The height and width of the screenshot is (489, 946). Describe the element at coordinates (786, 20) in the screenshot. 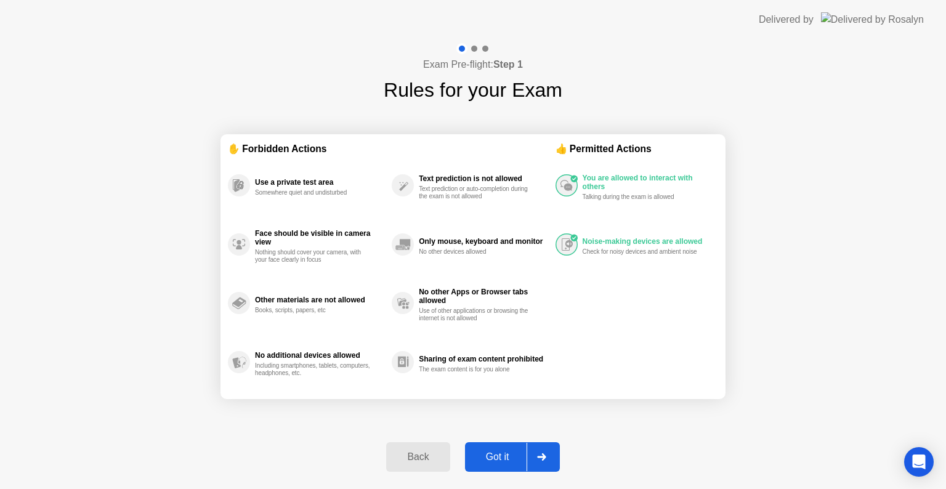

I see `div: Delivered by` at that location.